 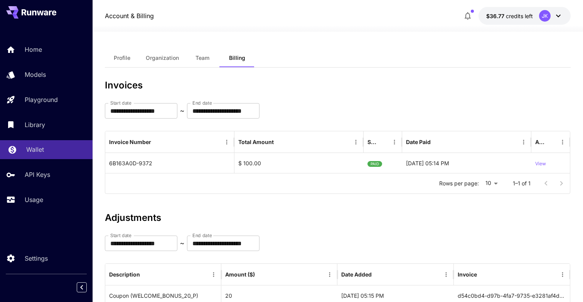 I want to click on span: Billing, so click(x=237, y=58).